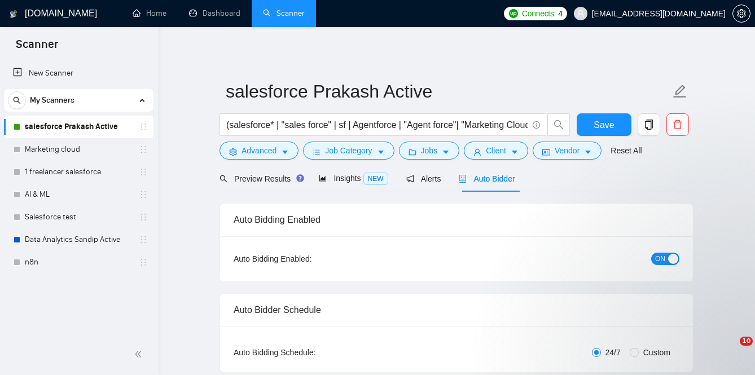 The image size is (755, 375). What do you see at coordinates (560, 14) in the screenshot?
I see `span: 4` at bounding box center [560, 14].